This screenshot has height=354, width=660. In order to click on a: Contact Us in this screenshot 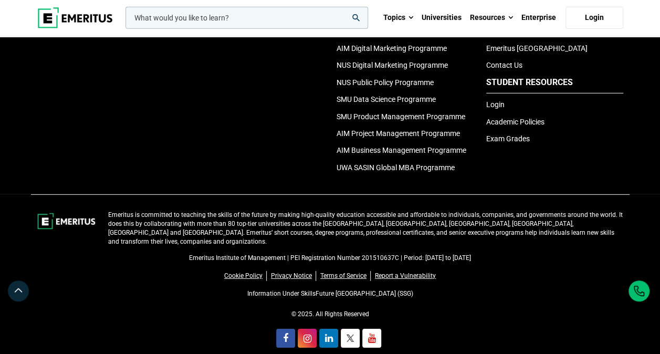, I will do `click(504, 65)`.